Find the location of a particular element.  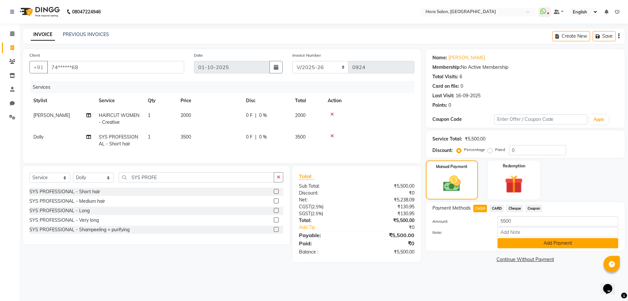

span: CASH is located at coordinates (481, 208).